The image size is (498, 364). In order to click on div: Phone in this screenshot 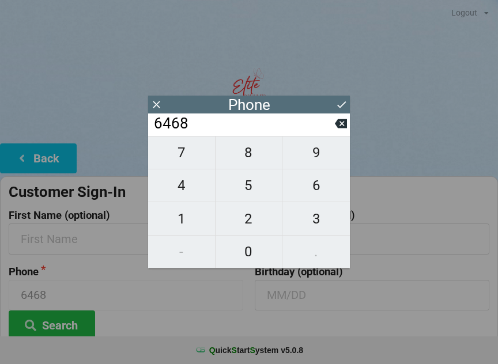, I will do `click(249, 105)`.